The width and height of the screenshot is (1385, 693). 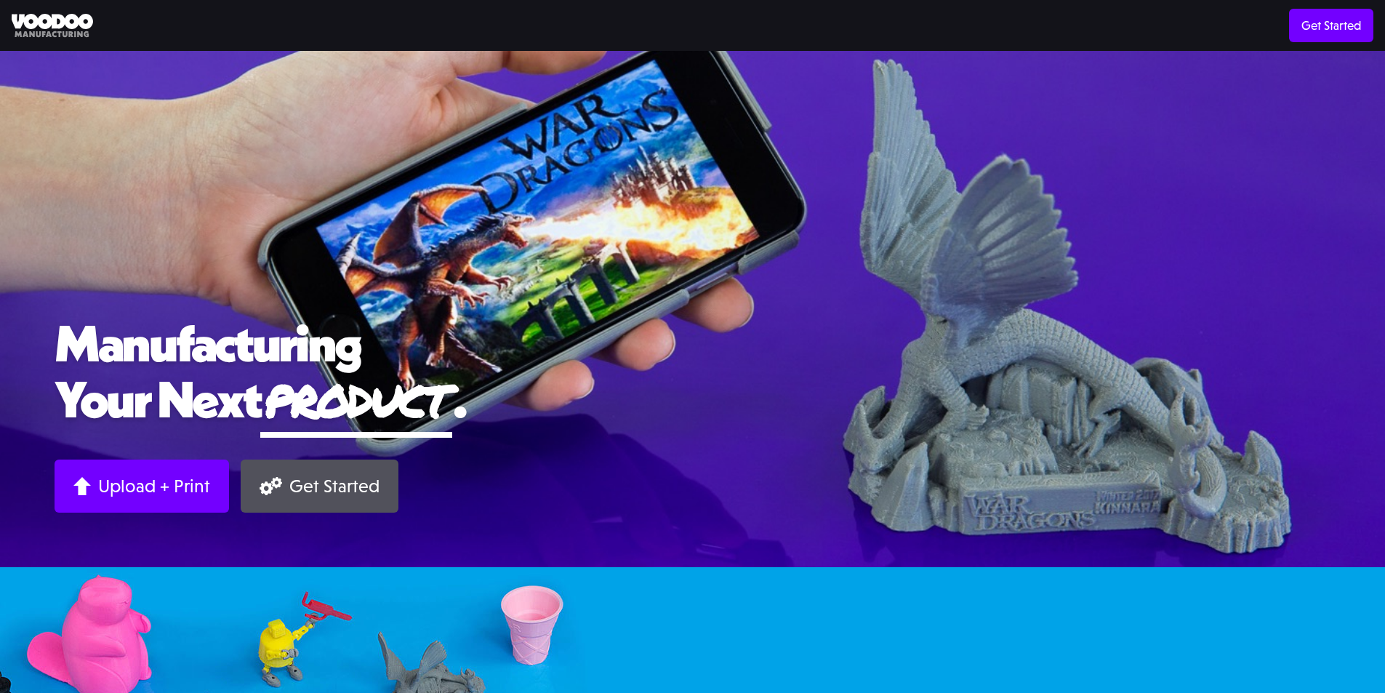 I want to click on img: Voodoo Manufacturing logo, so click(x=52, y=25).